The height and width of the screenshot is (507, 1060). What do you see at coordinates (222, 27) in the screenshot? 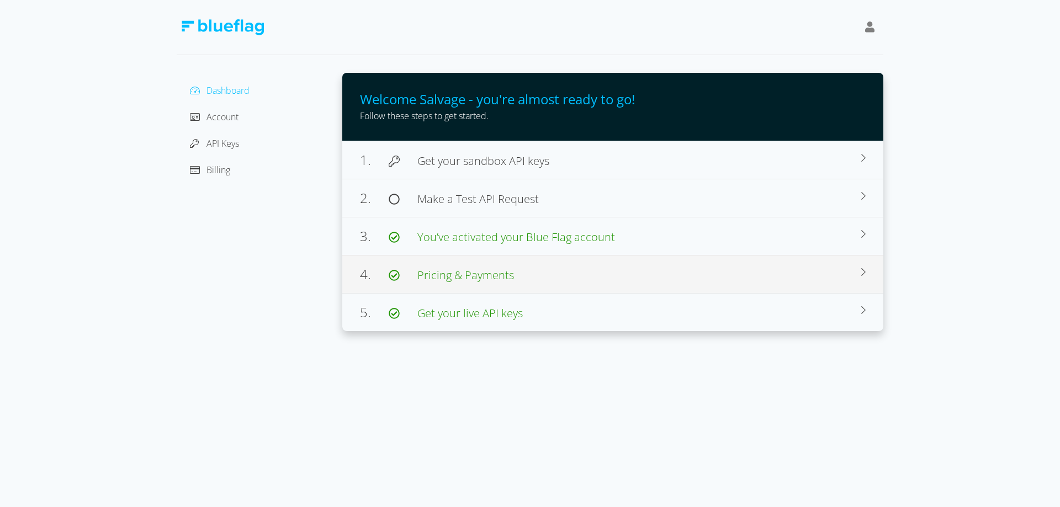
I see `img: Blue Flag Logo` at bounding box center [222, 27].